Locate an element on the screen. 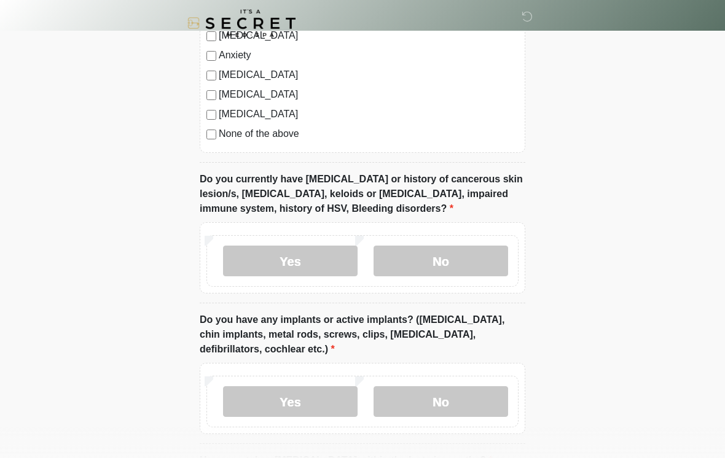 The image size is (725, 458). input: Anxiety is located at coordinates (211, 56).